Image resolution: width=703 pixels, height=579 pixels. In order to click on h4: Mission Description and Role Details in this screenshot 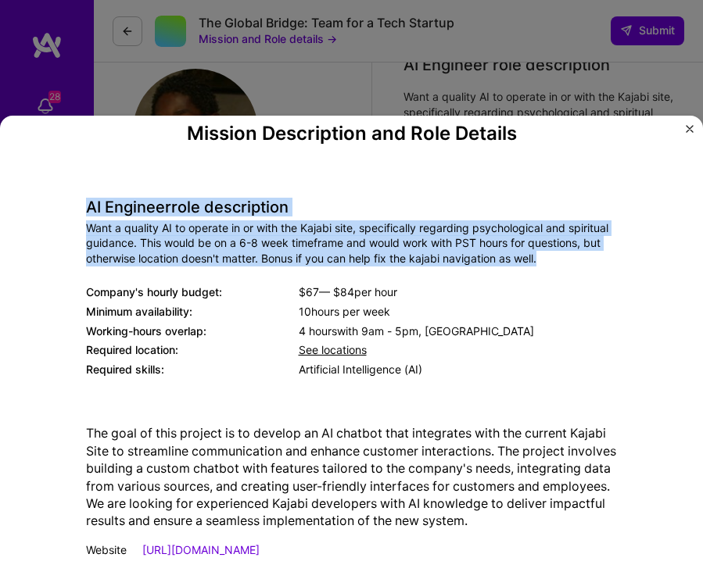, I will do `click(352, 134)`.